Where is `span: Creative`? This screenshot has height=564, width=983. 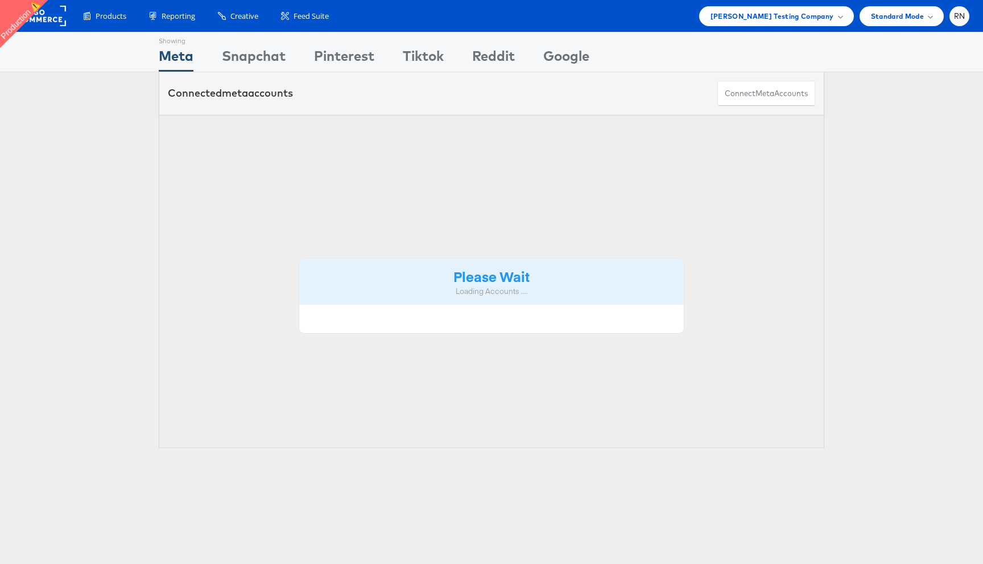 span: Creative is located at coordinates (244, 16).